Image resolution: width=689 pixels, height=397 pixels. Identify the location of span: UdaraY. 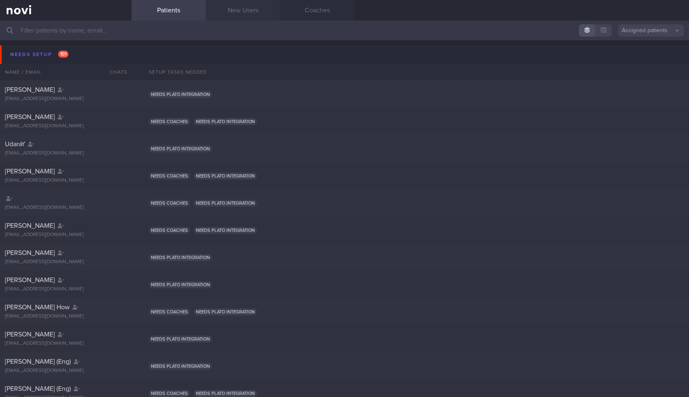
(15, 144).